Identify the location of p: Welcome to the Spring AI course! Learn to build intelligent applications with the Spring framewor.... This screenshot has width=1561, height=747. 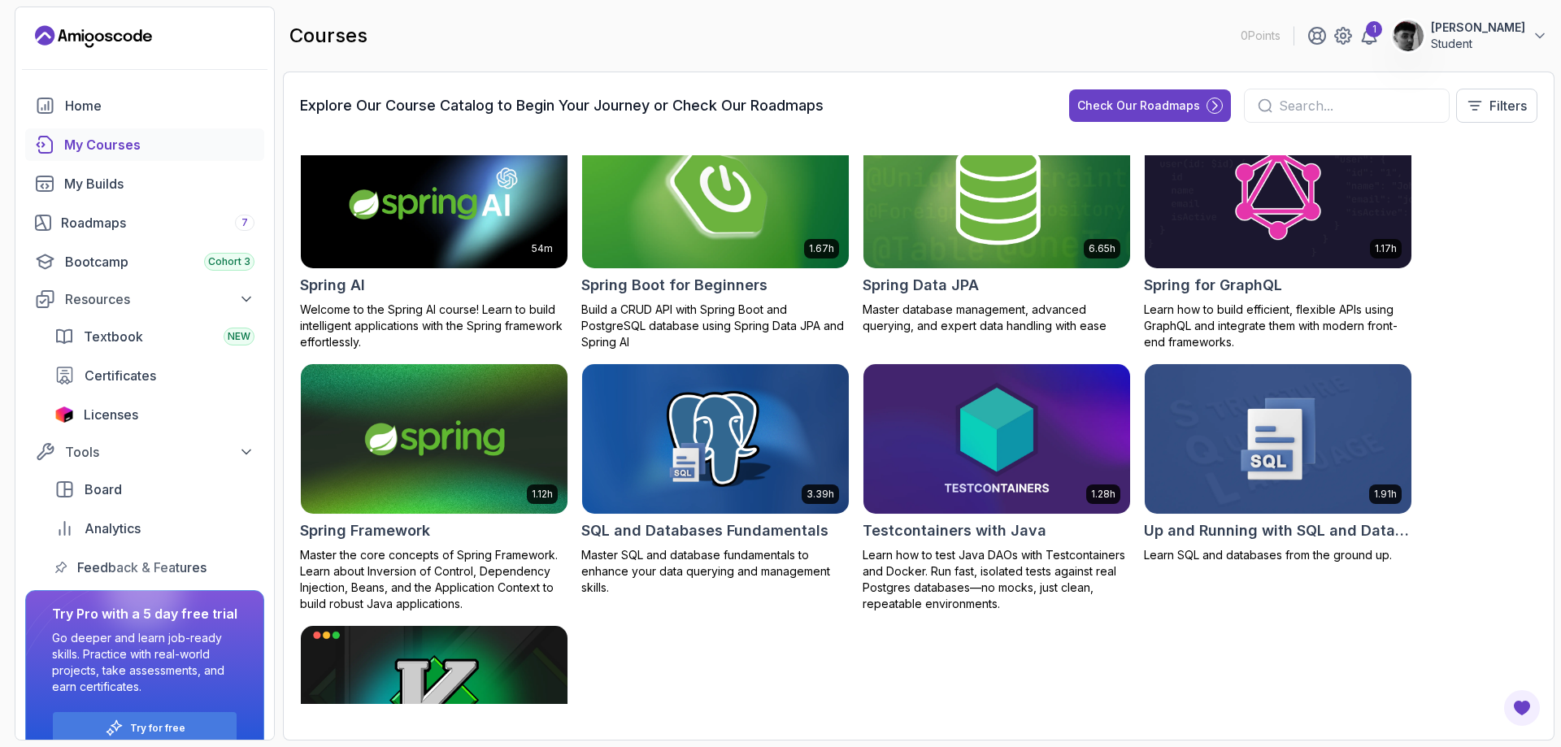
(434, 326).